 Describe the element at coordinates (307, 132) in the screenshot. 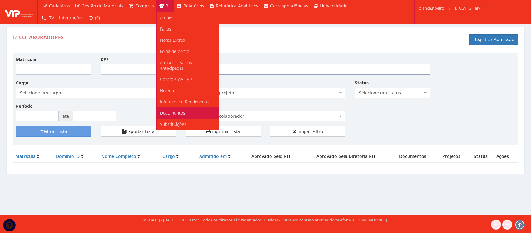

I see `a: Limpar Filtro` at that location.